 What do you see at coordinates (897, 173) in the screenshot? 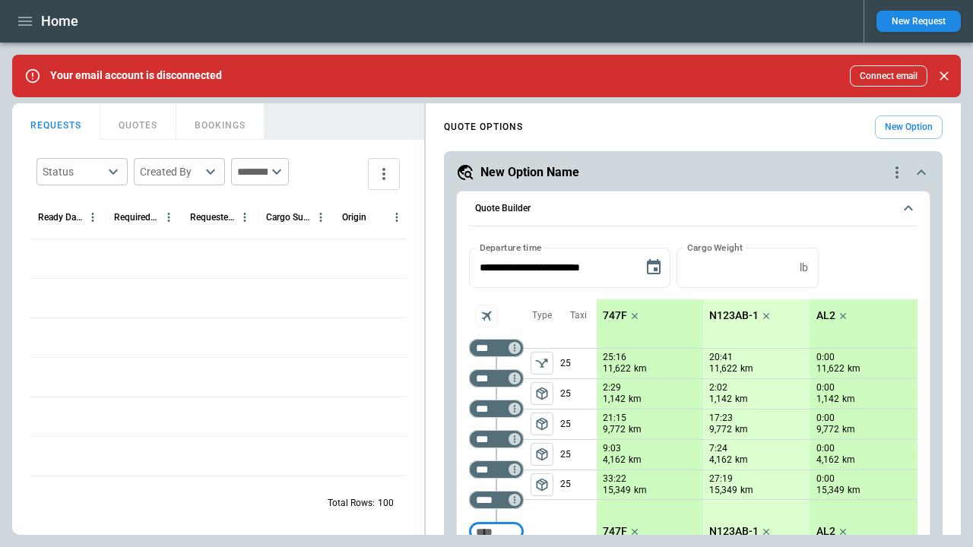
I see `div: quote-option-actions` at bounding box center [897, 173].